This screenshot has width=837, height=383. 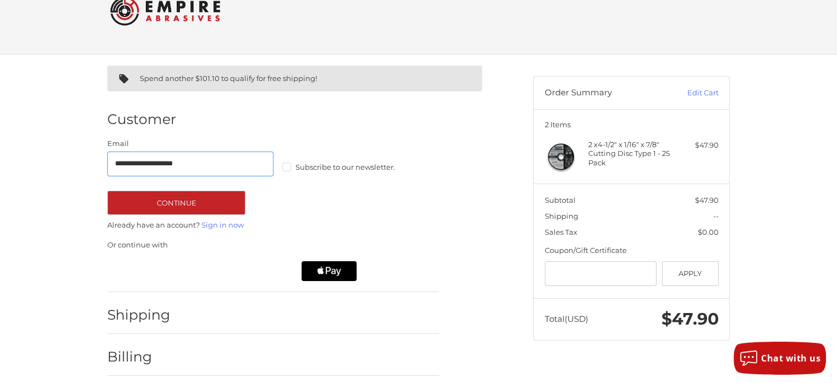 What do you see at coordinates (142, 119) in the screenshot?
I see `h2: Customer` at bounding box center [142, 119].